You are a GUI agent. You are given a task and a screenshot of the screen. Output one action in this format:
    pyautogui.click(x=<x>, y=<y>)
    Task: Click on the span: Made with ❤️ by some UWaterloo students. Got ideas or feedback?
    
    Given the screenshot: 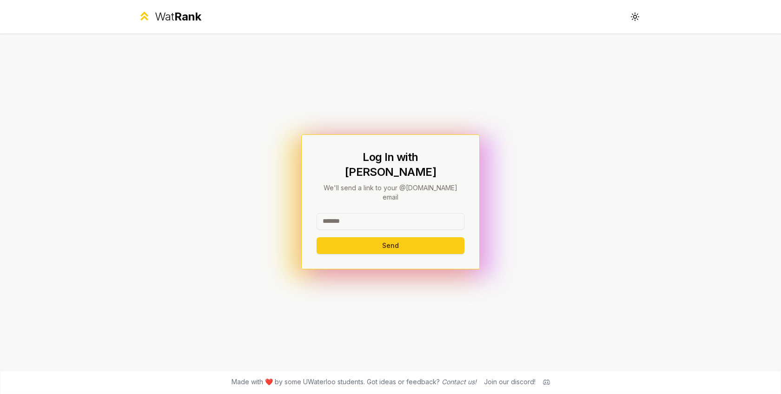 What is the action you would take?
    pyautogui.click(x=354, y=382)
    